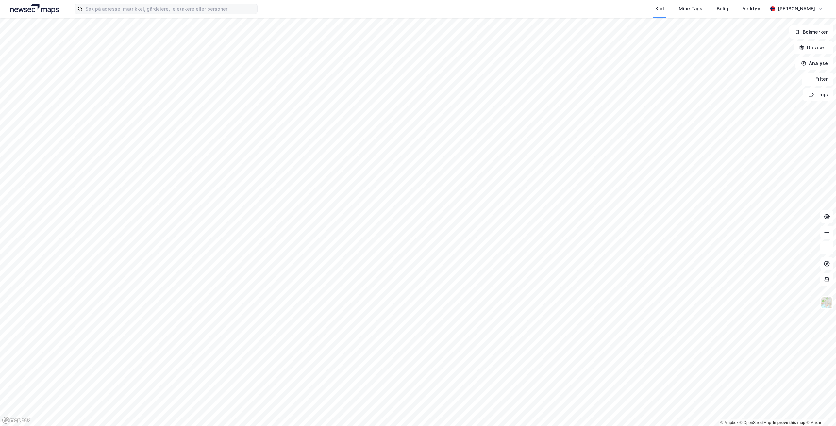 The height and width of the screenshot is (426, 836). What do you see at coordinates (811, 32) in the screenshot?
I see `button: Bokmerker` at bounding box center [811, 32].